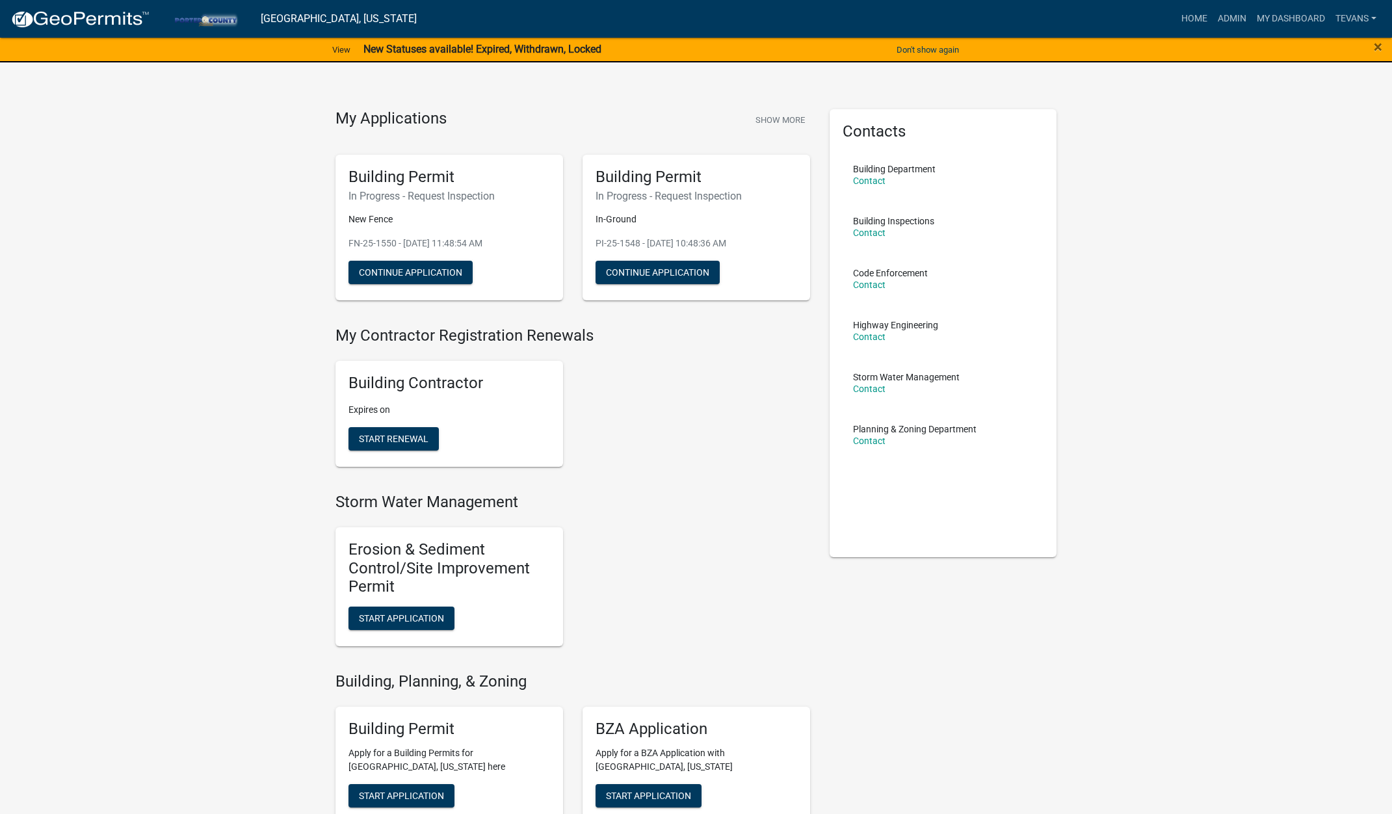 The height and width of the screenshot is (814, 1392). I want to click on a: View, so click(341, 49).